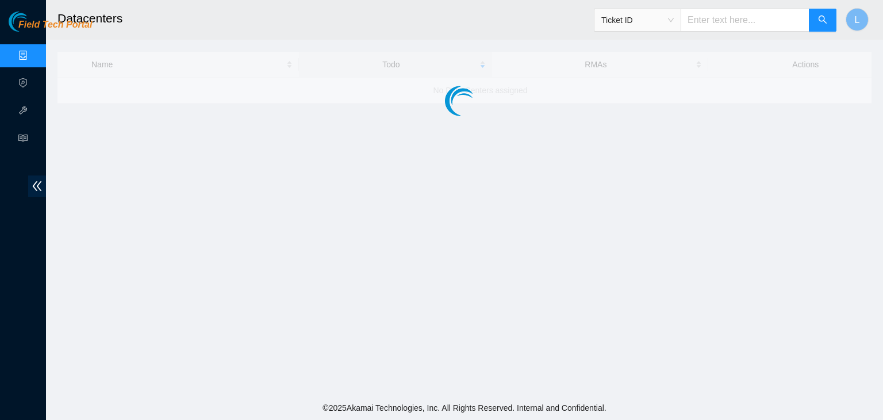 This screenshot has height=420, width=883. What do you see at coordinates (55, 25) in the screenshot?
I see `span: Field Tech Portal` at bounding box center [55, 25].